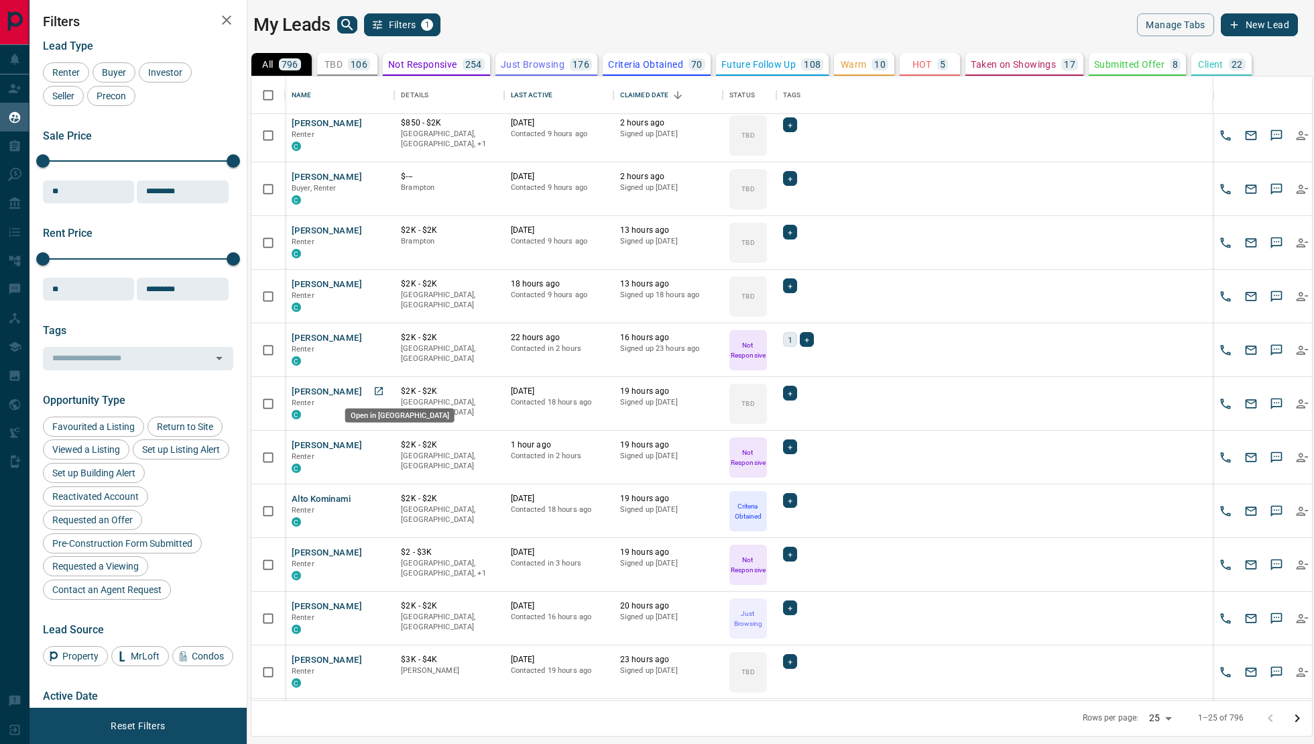  I want to click on span: Seller, so click(63, 96).